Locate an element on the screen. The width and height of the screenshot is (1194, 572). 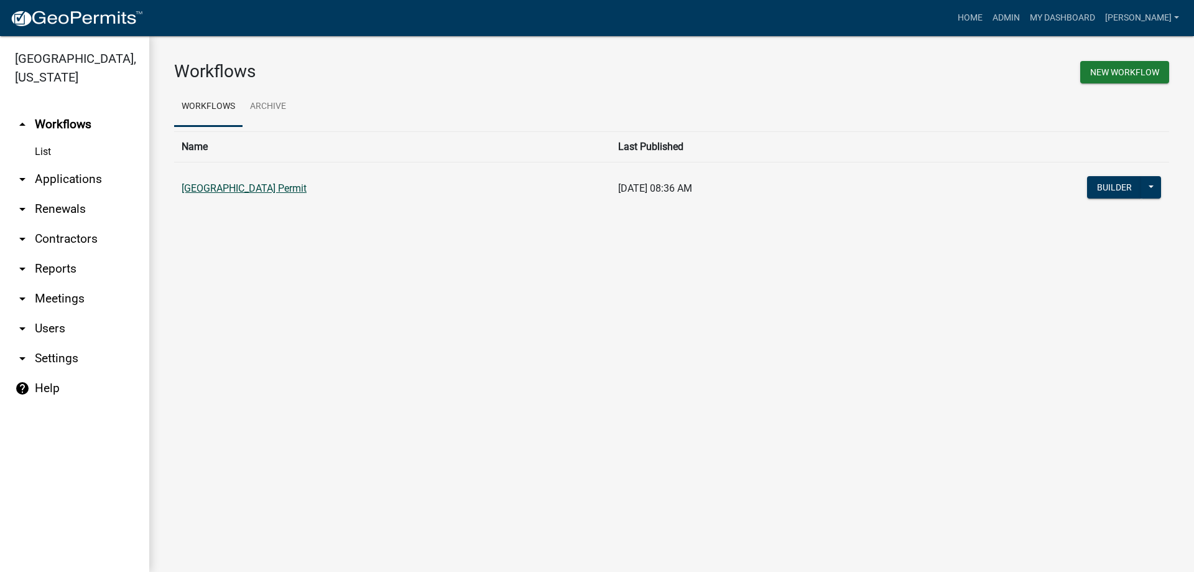
button: New Workflow is located at coordinates (1124, 72).